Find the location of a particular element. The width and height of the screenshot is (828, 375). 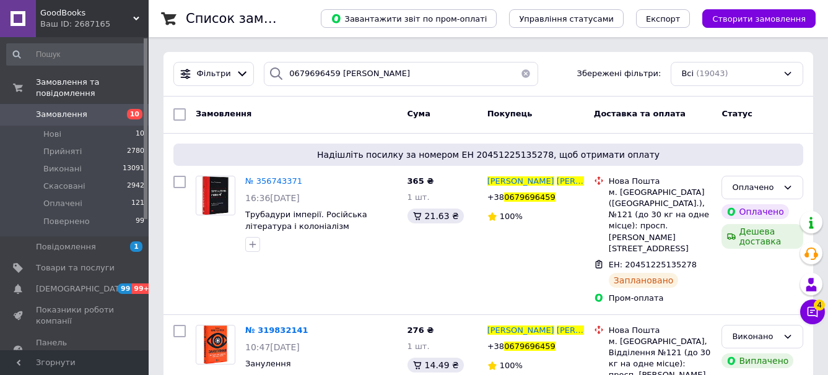

span: Надішліть посилку за номером ЕН 20451225135278, щоб отримати оплату is located at coordinates (488, 155).